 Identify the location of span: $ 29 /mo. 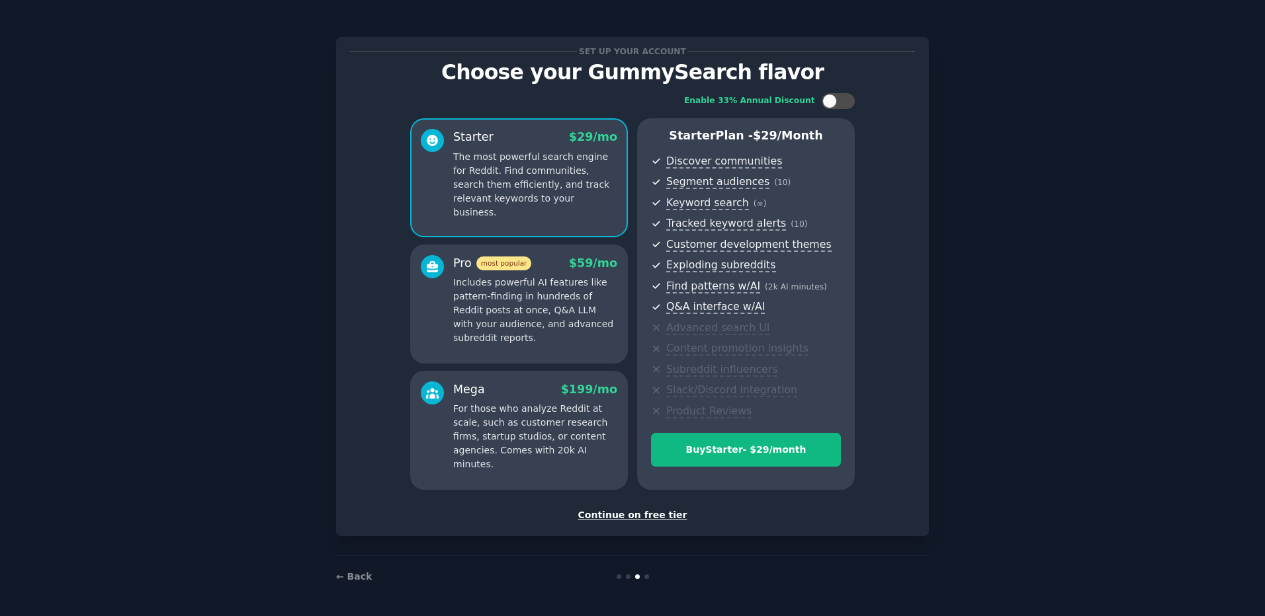
(593, 137).